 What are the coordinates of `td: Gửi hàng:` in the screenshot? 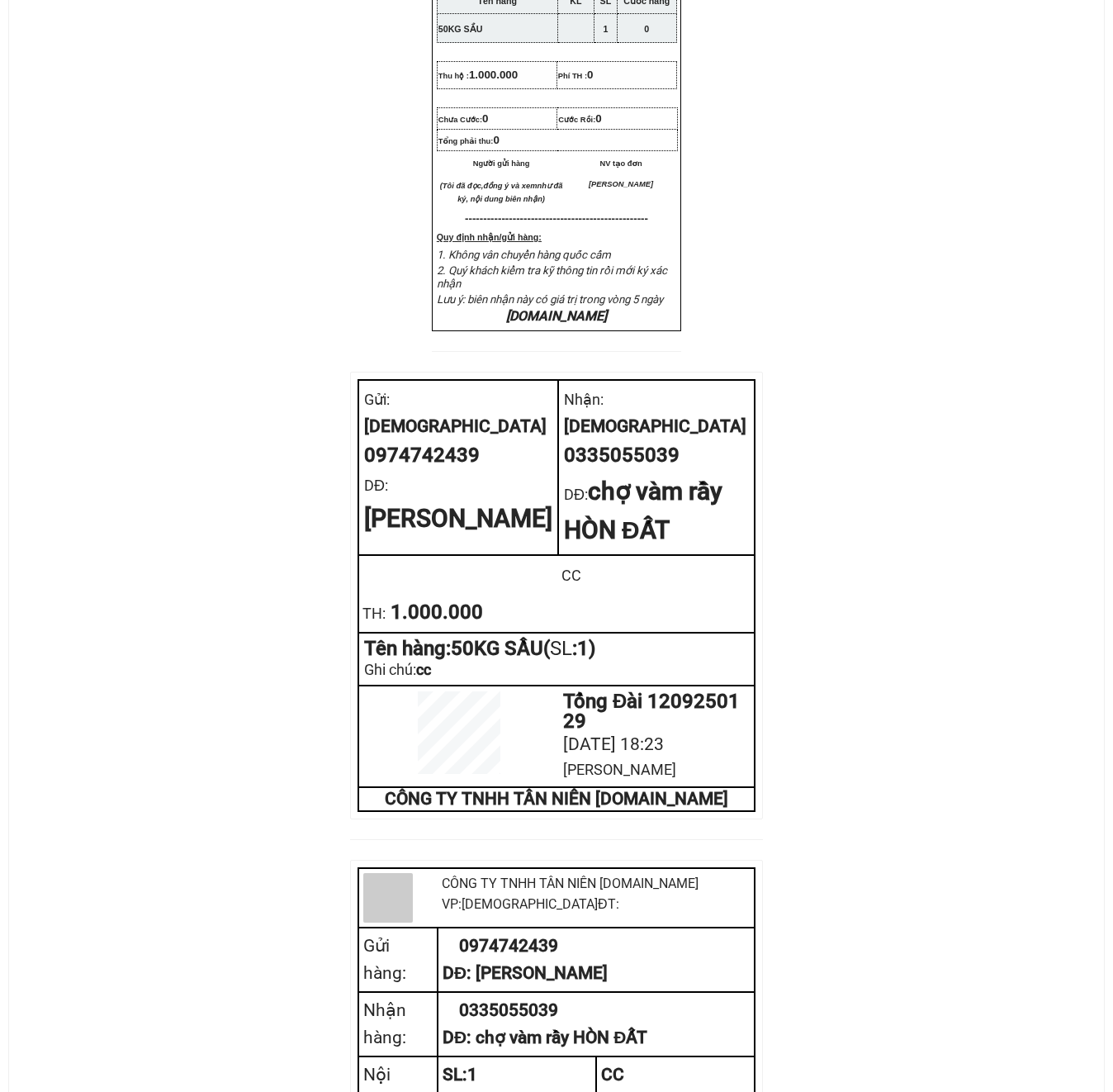 It's located at (398, 960).